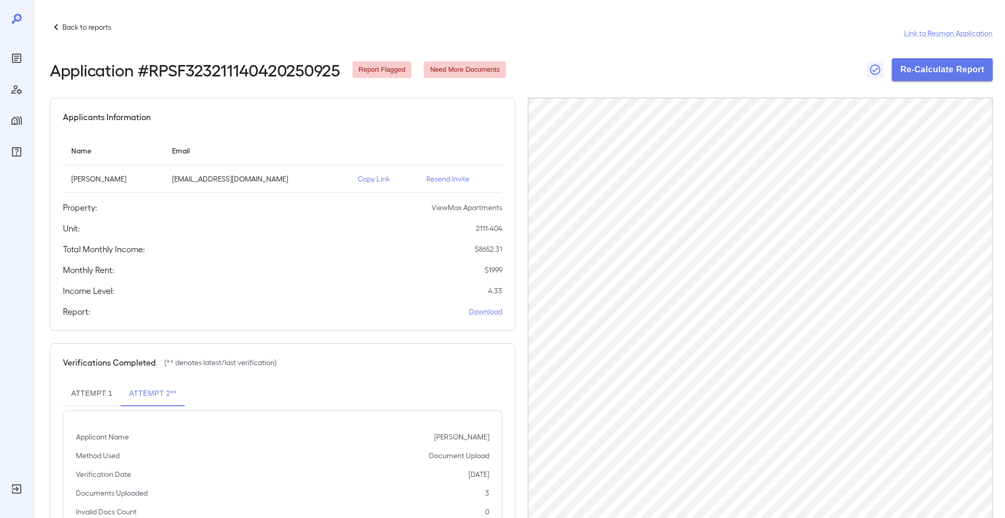  What do you see at coordinates (384, 179) in the screenshot?
I see `p: Copy Link` at bounding box center [384, 179].